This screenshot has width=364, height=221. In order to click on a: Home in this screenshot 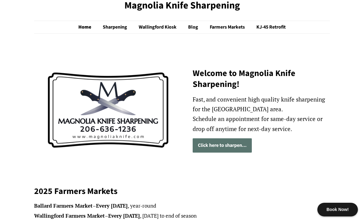, I will do `click(88, 27)`.